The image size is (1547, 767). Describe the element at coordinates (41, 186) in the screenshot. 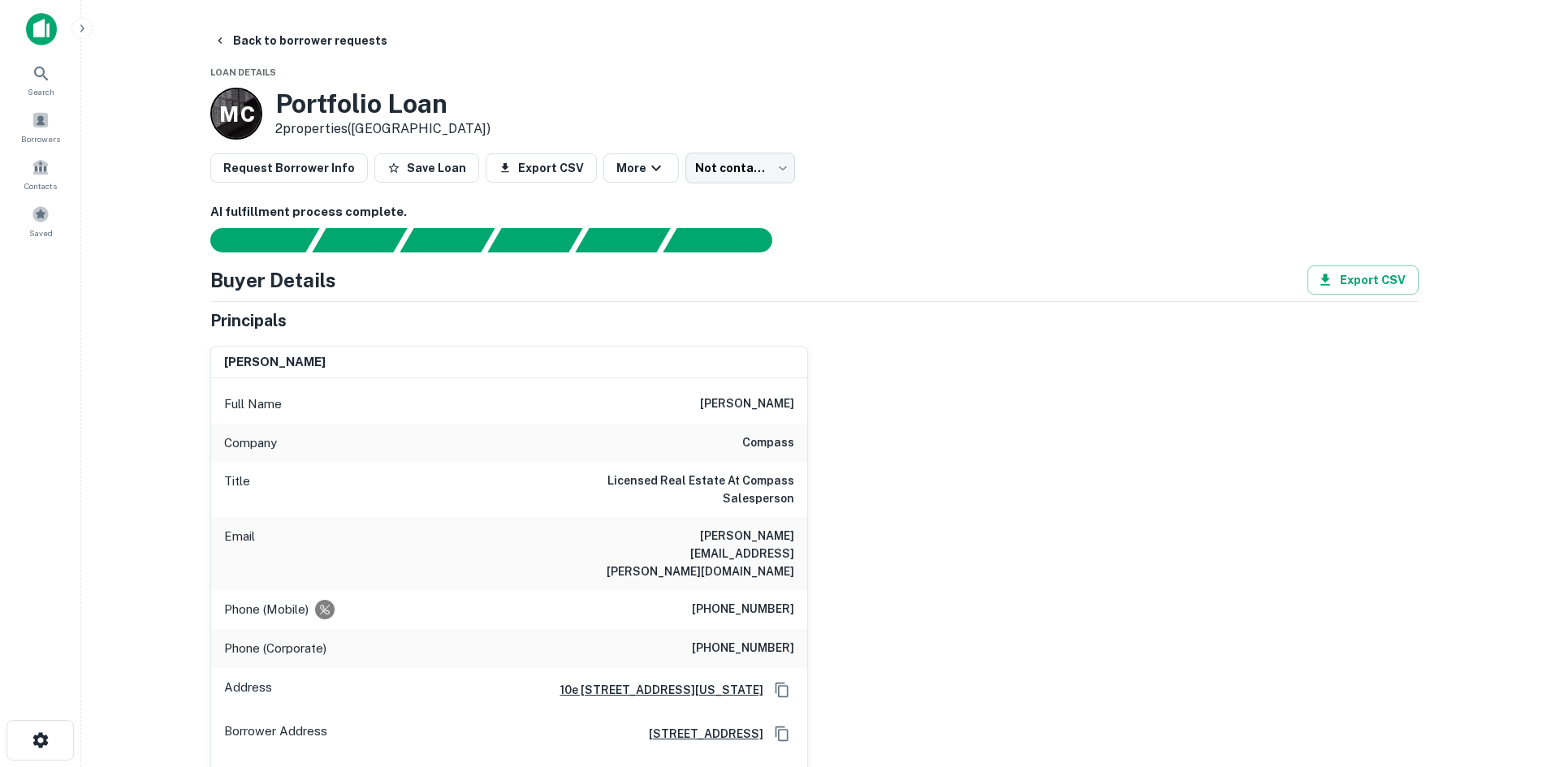

I see `span: Contacts` at that location.